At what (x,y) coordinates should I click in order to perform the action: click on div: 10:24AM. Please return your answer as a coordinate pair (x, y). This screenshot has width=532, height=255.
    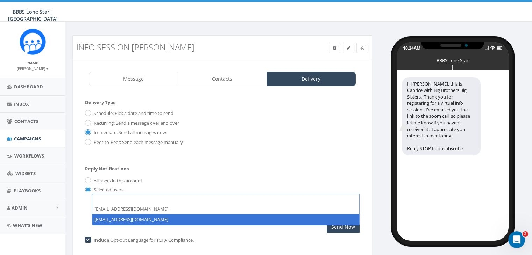
    Looking at the image, I should click on (412, 48).